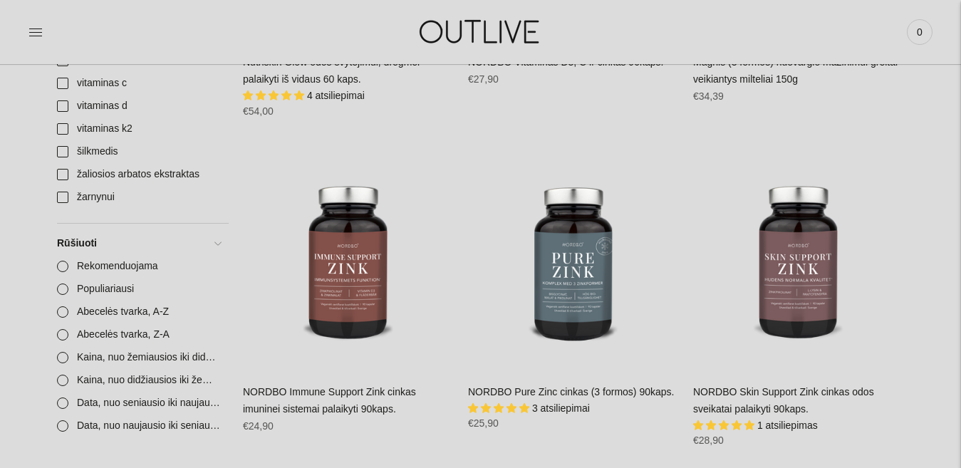  What do you see at coordinates (483, 79) in the screenshot?
I see `span: €27,90` at bounding box center [483, 79].